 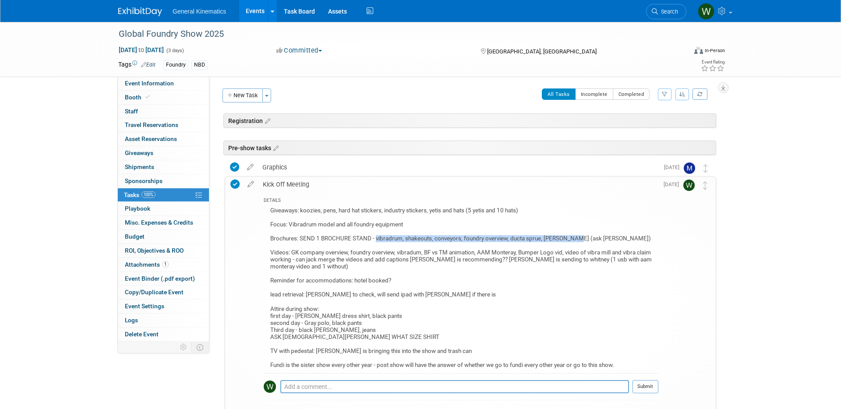 What do you see at coordinates (163, 125) in the screenshot?
I see `a: Travel Reservations` at bounding box center [163, 125].